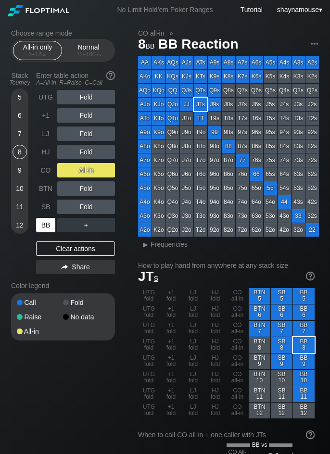 The image size is (330, 454). What do you see at coordinates (256, 188) in the screenshot?
I see `div: 65o` at bounding box center [256, 188].